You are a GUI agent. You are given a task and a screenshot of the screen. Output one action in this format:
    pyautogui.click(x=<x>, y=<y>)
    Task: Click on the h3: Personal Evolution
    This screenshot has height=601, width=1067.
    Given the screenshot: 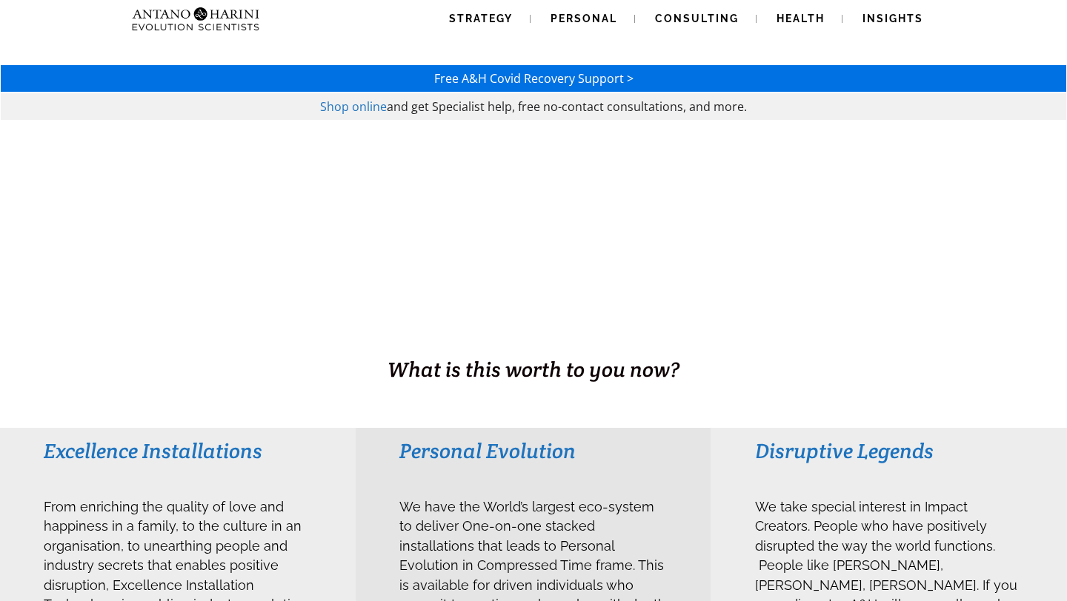 What is the action you would take?
    pyautogui.click(x=533, y=451)
    